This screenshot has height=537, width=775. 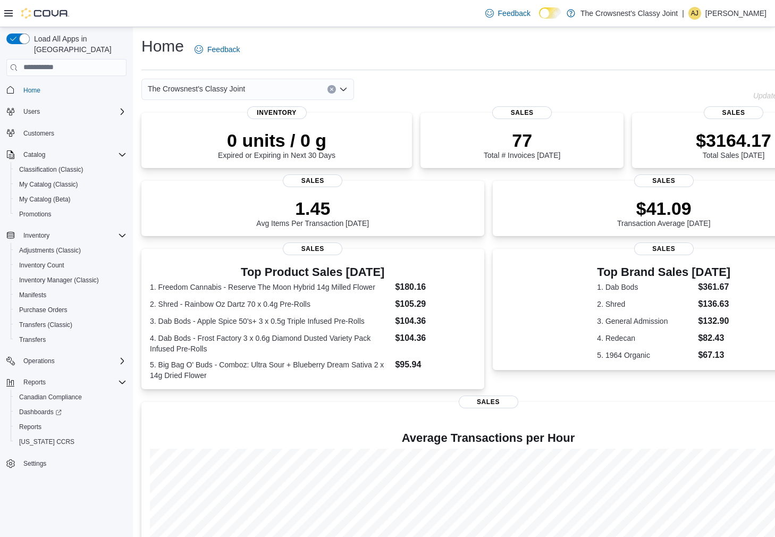 I want to click on dt: 2. Shred - Rainbow Oz Dartz 70 x 0.4g Pre-Rolls, so click(x=270, y=304).